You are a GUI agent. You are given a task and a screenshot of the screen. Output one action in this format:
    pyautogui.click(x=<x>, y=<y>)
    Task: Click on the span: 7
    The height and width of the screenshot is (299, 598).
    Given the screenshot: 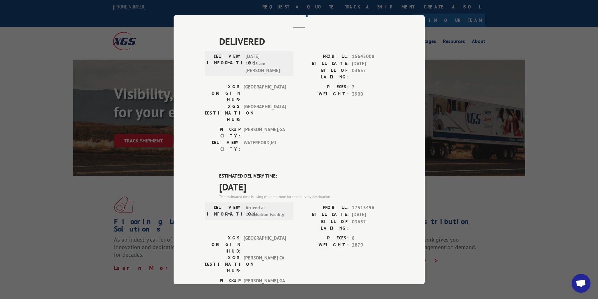 What is the action you would take?
    pyautogui.click(x=373, y=87)
    